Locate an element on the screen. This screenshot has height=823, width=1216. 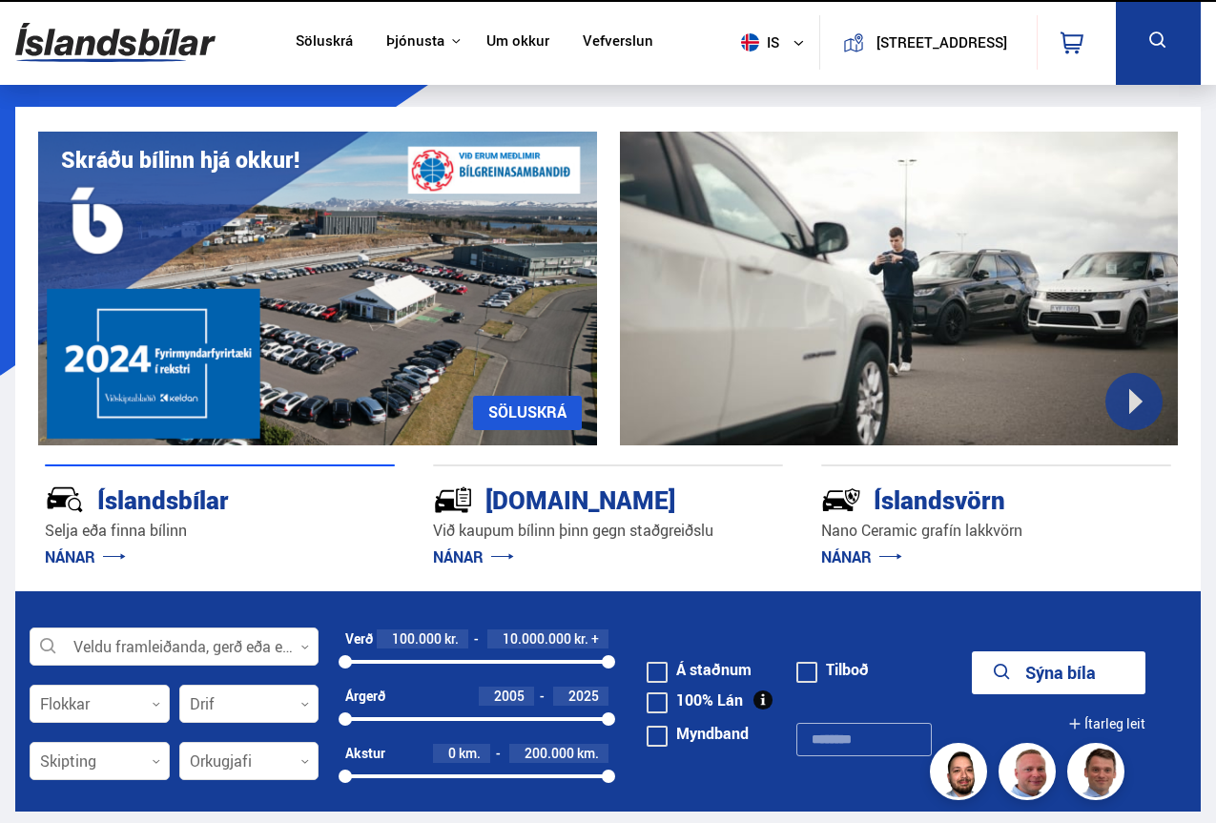
label: Myndband is located at coordinates (697, 733).